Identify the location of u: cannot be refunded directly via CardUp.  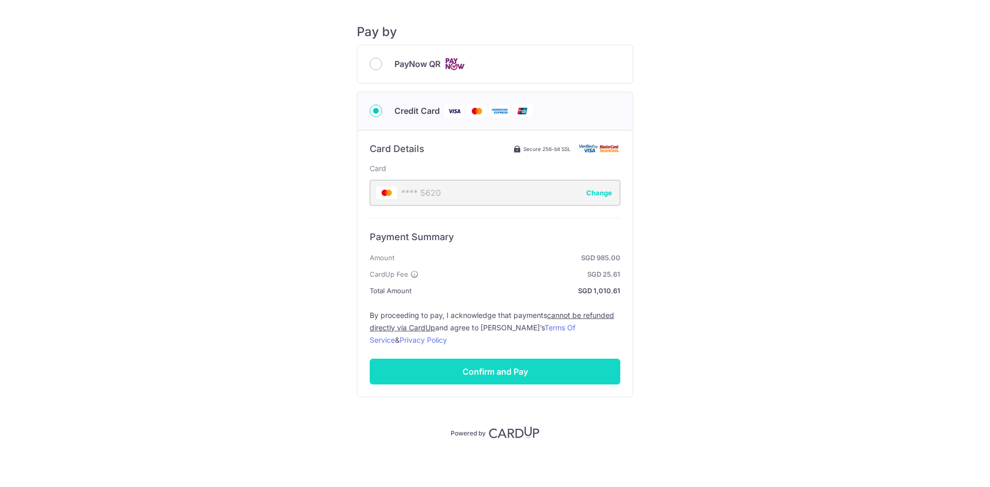
(492, 321).